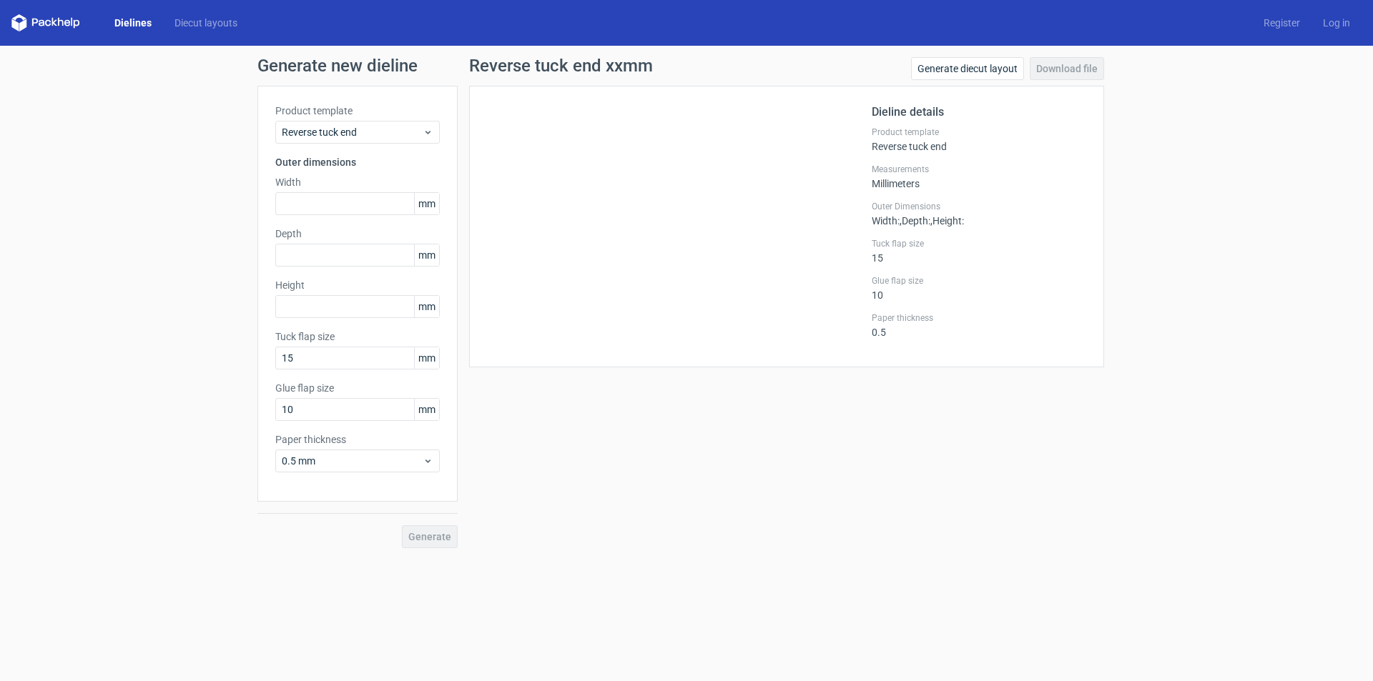 The width and height of the screenshot is (1373, 681). Describe the element at coordinates (1336, 23) in the screenshot. I see `a: Log in` at that location.